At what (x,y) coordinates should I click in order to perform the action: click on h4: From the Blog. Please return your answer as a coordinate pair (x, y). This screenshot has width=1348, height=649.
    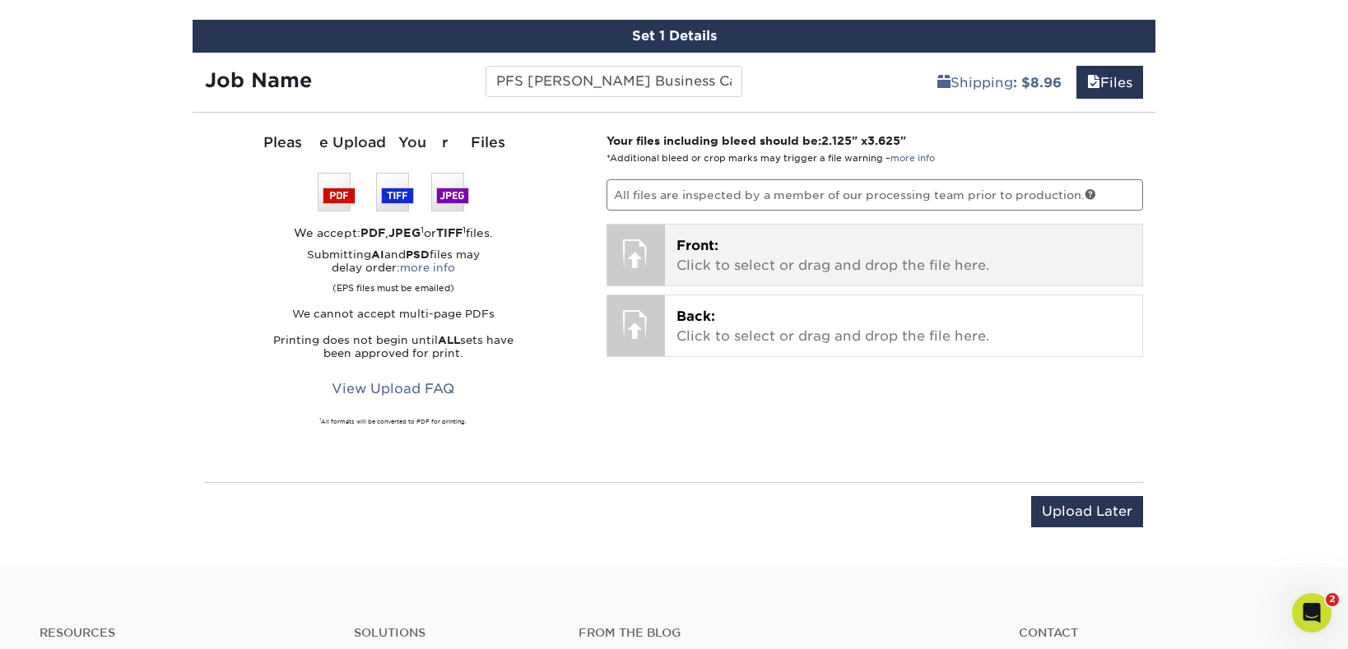
    Looking at the image, I should click on (776, 633).